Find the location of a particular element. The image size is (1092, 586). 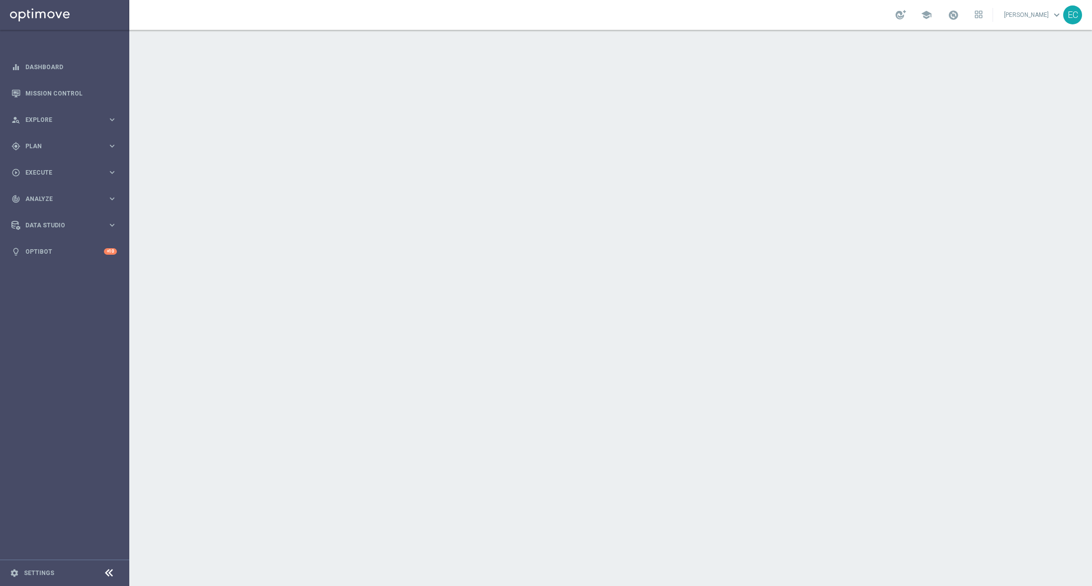

button: equalizer Dashboard is located at coordinates (64, 67).